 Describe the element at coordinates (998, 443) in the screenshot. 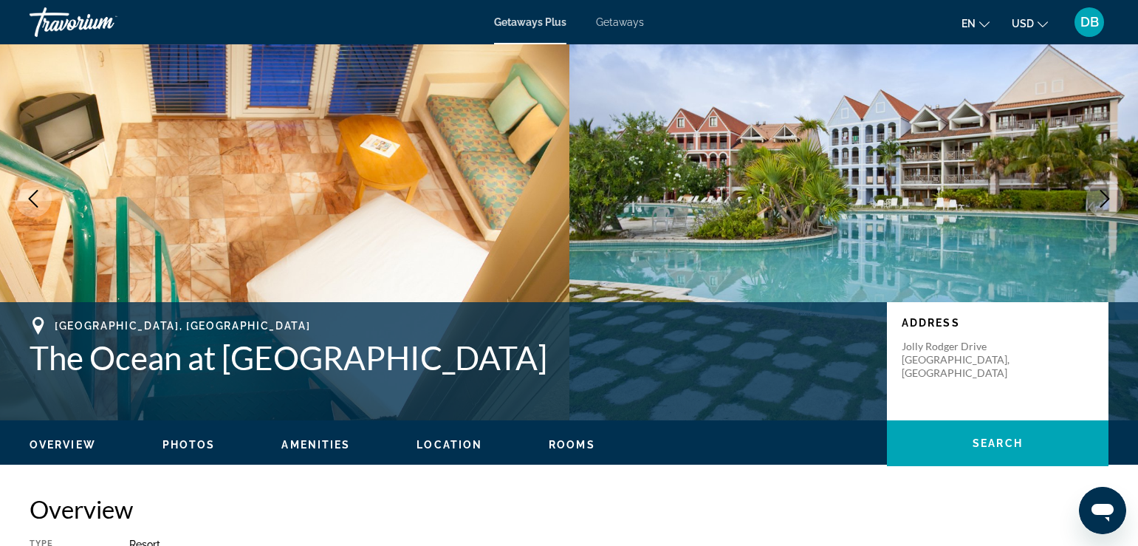

I see `span: Search` at that location.